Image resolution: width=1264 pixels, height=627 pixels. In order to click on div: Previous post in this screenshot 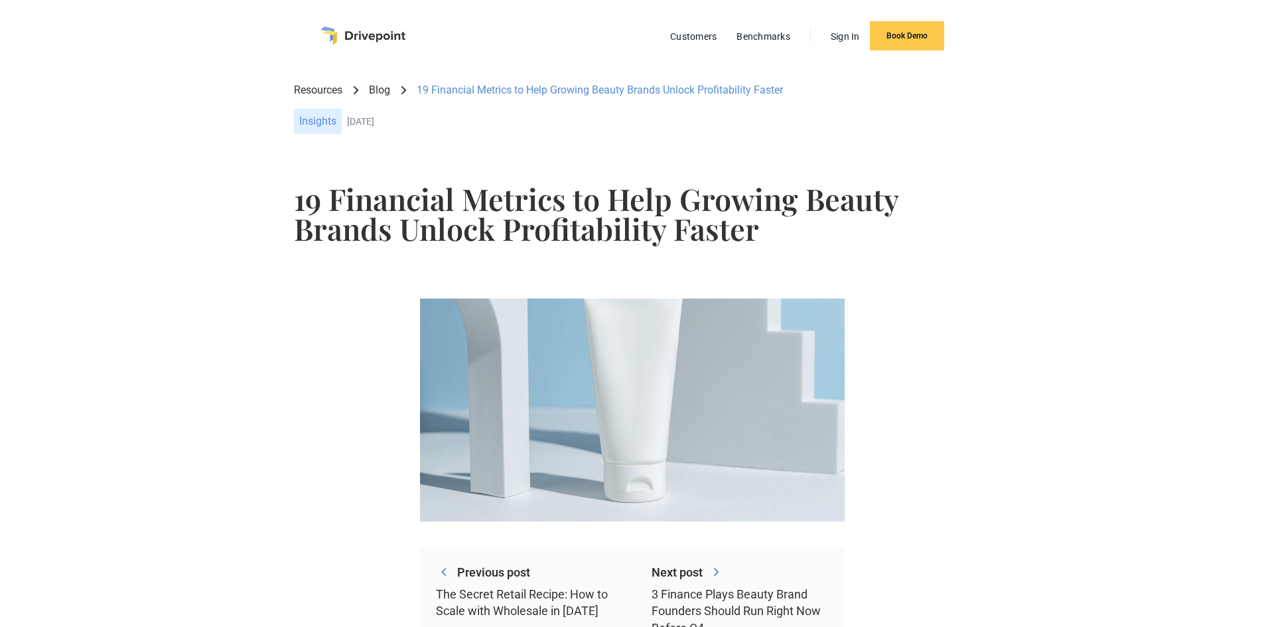, I will do `click(494, 572)`.